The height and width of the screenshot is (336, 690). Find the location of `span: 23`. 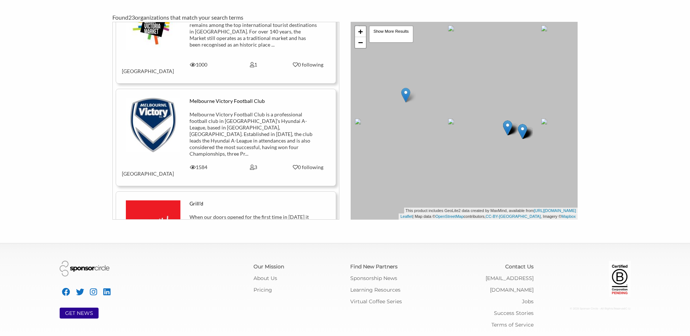

span: 23 is located at coordinates (132, 17).